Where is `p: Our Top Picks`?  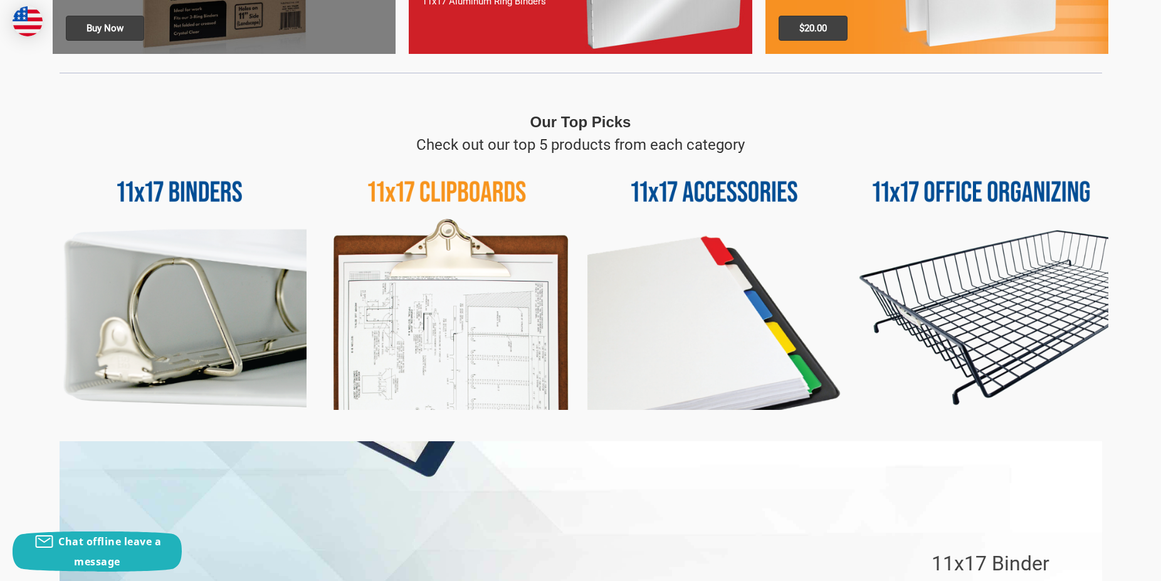 p: Our Top Picks is located at coordinates (581, 122).